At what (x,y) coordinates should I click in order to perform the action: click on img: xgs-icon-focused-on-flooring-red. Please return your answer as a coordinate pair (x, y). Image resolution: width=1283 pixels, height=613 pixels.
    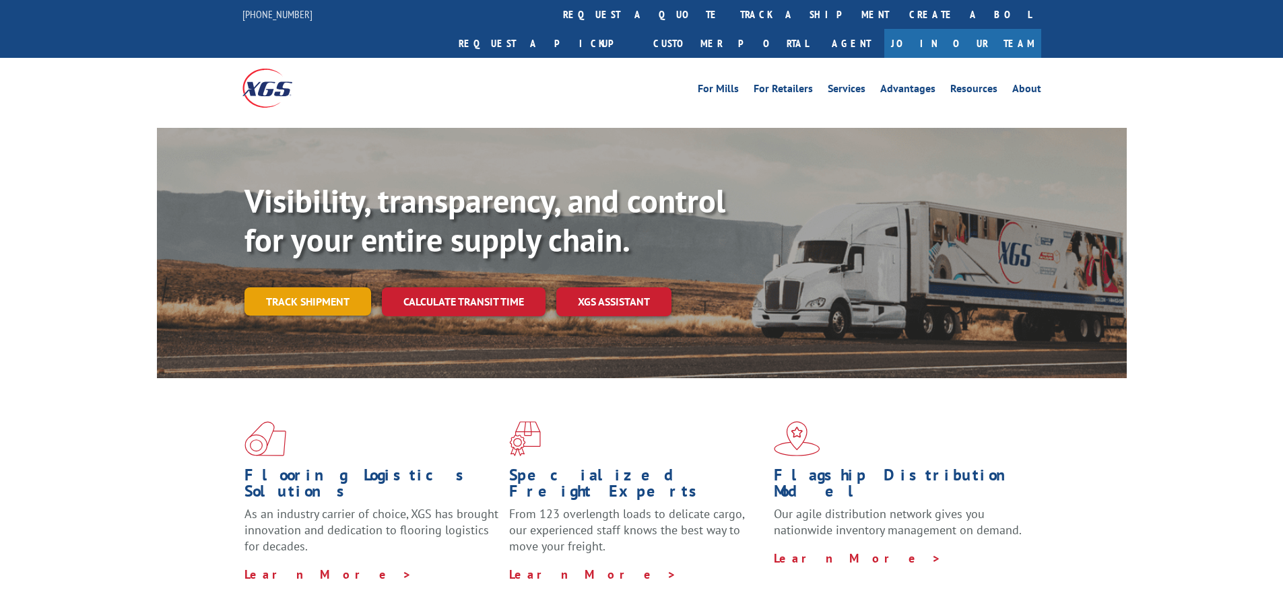
    Looking at the image, I should click on (524, 439).